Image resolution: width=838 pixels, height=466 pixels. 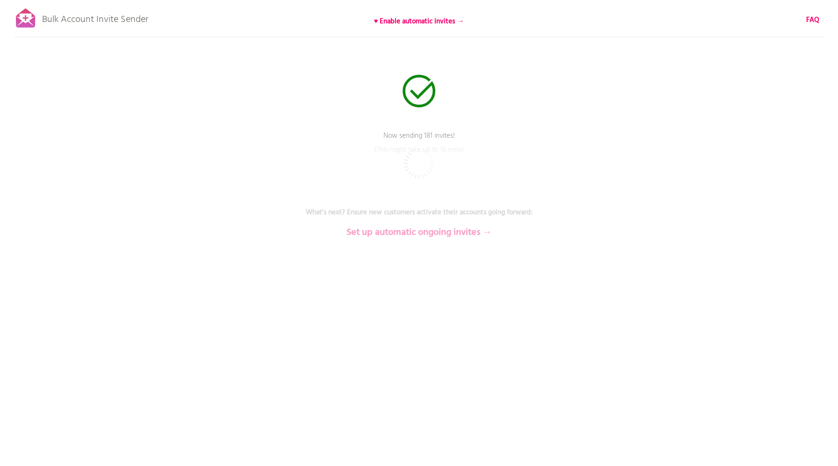 I want to click on p: (This might take up to 10 mins), so click(x=419, y=157).